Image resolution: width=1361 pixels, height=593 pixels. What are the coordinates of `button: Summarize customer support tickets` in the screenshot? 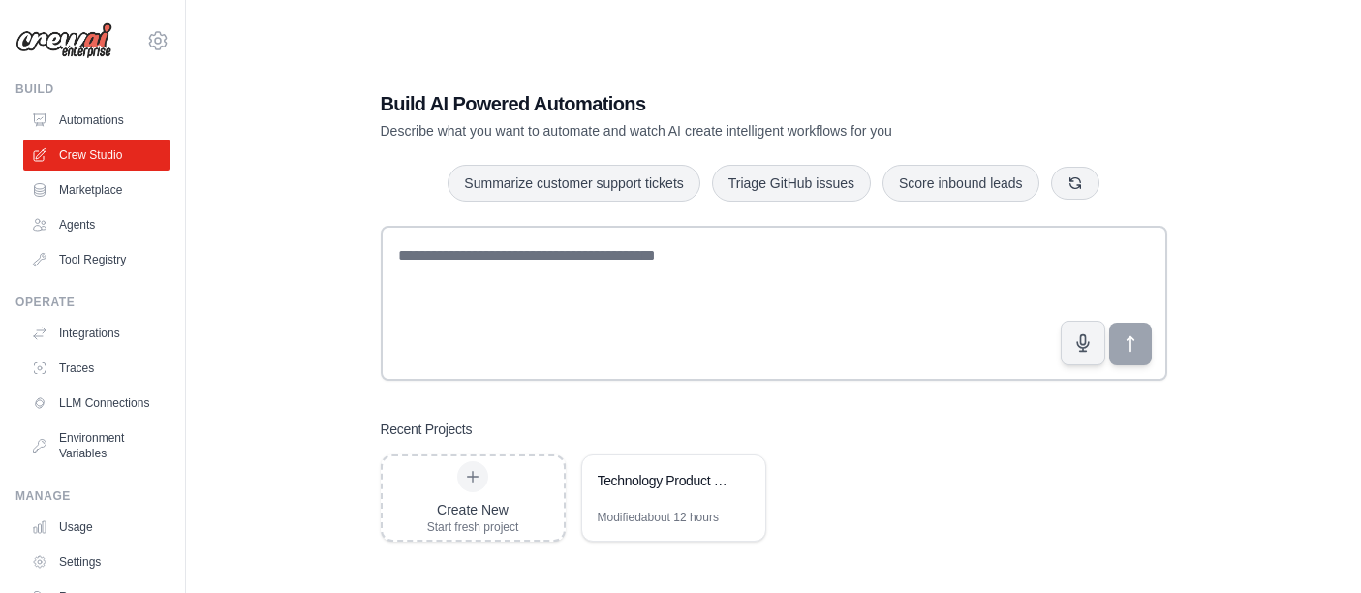 It's located at (573, 183).